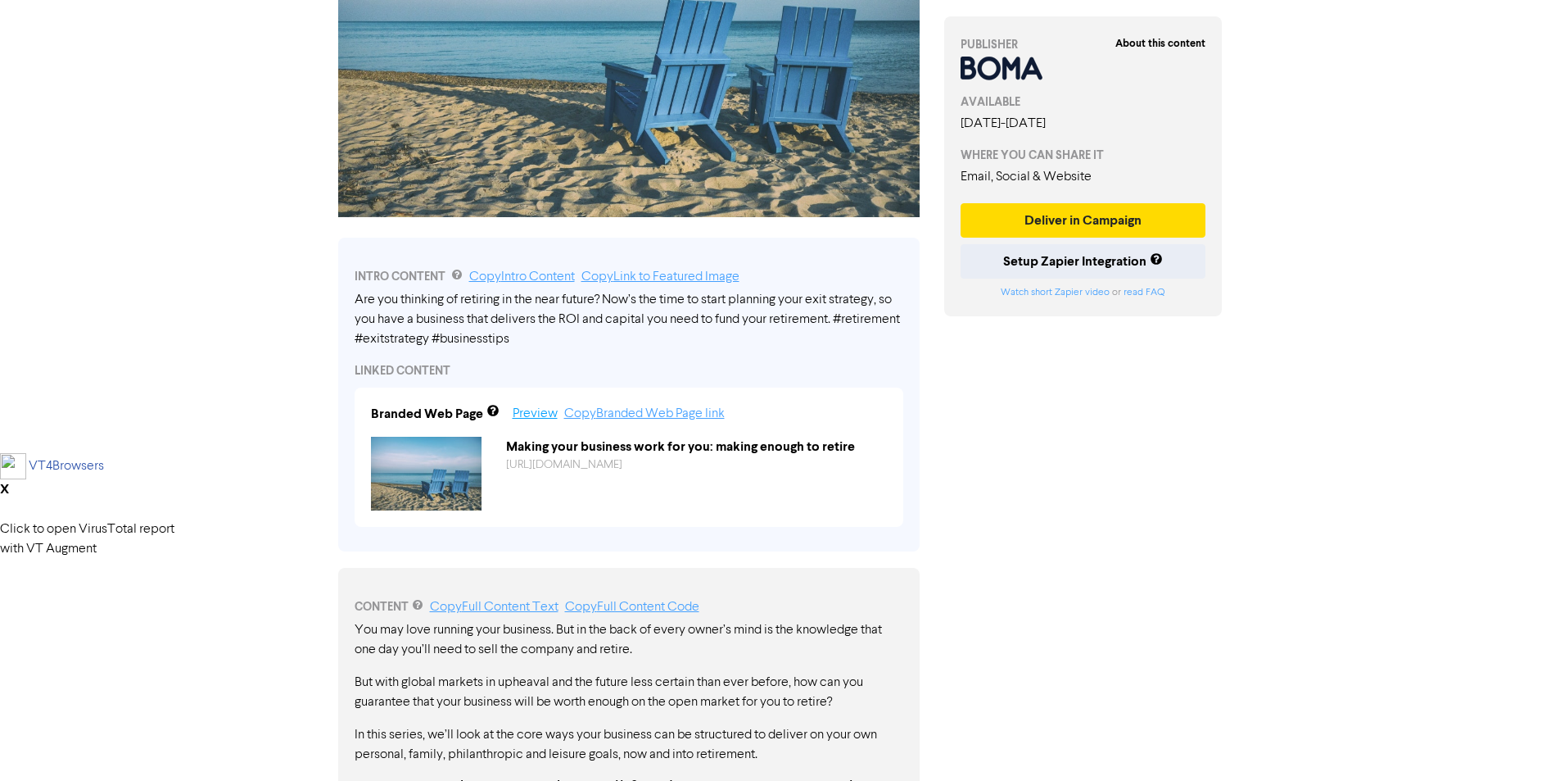  What do you see at coordinates (1084, 155) in the screenshot?
I see `div: WHERE YOU CAN SHARE IT` at bounding box center [1084, 155].